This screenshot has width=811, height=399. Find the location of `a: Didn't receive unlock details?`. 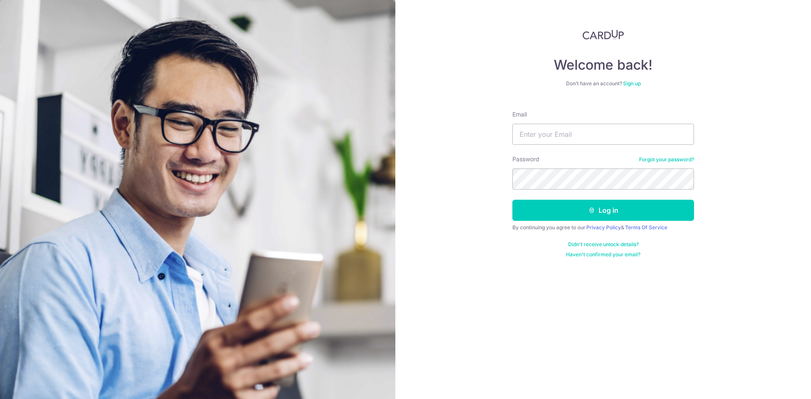

a: Didn't receive unlock details? is located at coordinates (603, 244).